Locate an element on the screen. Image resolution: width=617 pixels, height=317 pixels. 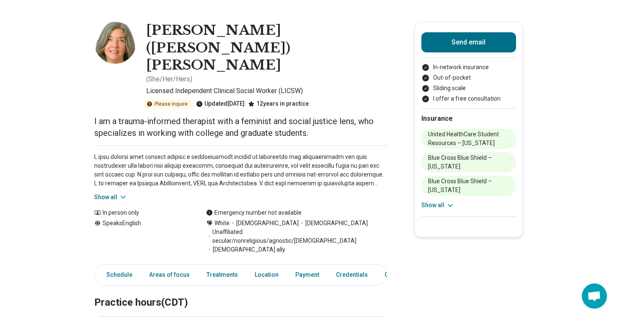
p: L ipsu dolorsi amet consect adipisc e seddoeiusmodt incidid ut laboreetdo mag aliquaenimadm ven q... is located at coordinates (241, 170).